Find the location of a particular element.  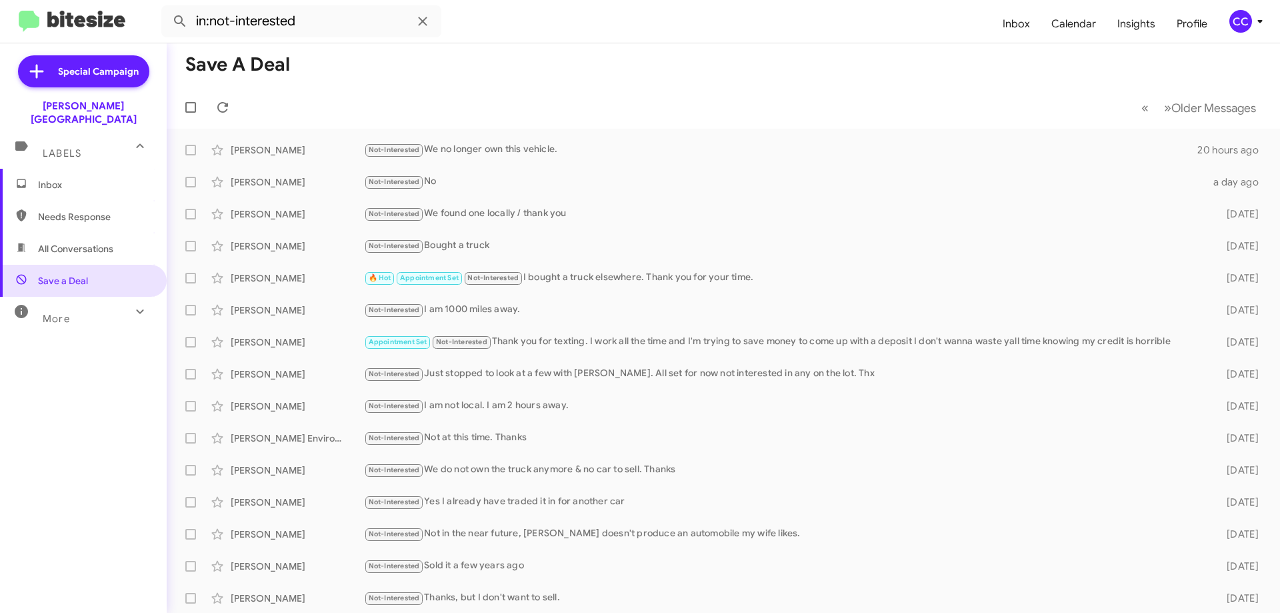

a: Special Campaign is located at coordinates (83, 71).